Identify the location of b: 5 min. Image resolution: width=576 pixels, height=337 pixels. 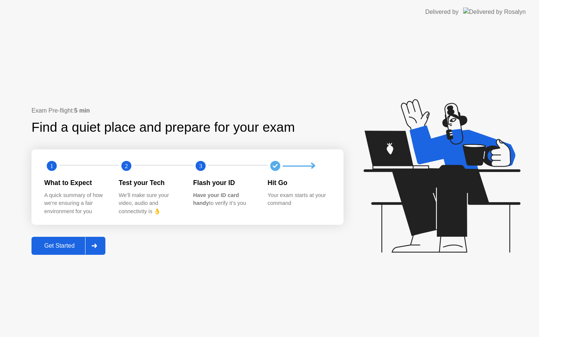
(82, 110).